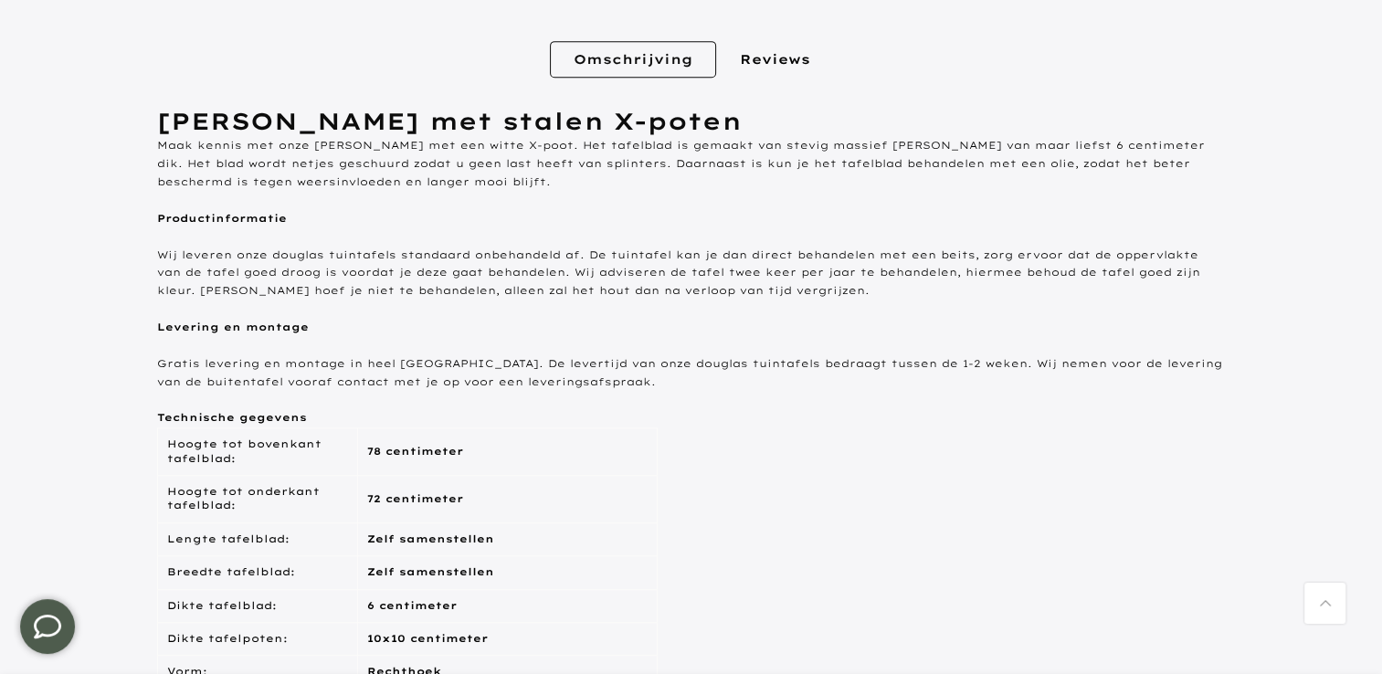 This screenshot has width=1382, height=674. What do you see at coordinates (243, 498) in the screenshot?
I see `span: Hoogte tot onderkant tafelblad:` at bounding box center [243, 498].